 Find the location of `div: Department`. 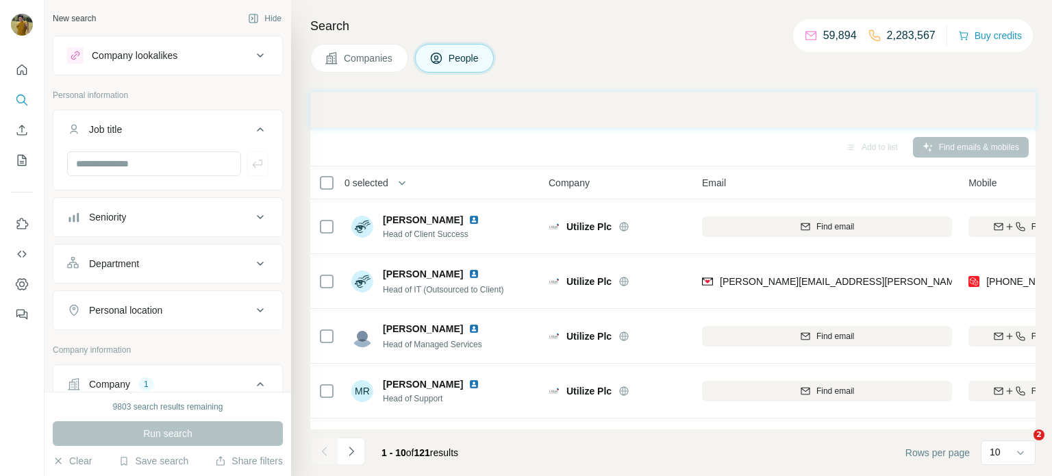

div: Department is located at coordinates (114, 264).